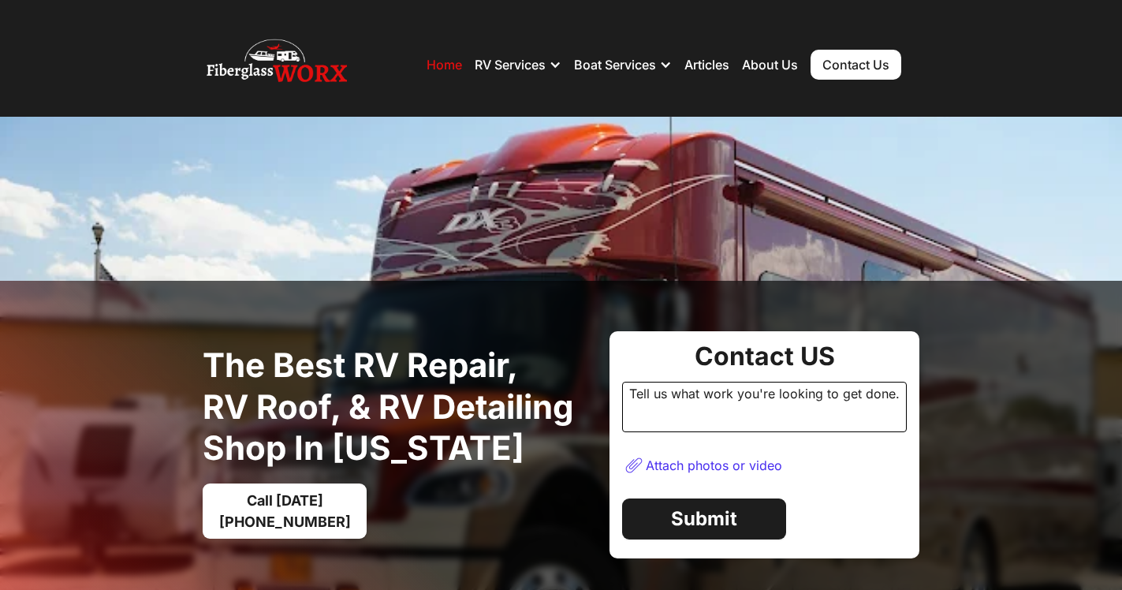 This screenshot has width=1122, height=590. I want to click on a: Articles, so click(707, 65).